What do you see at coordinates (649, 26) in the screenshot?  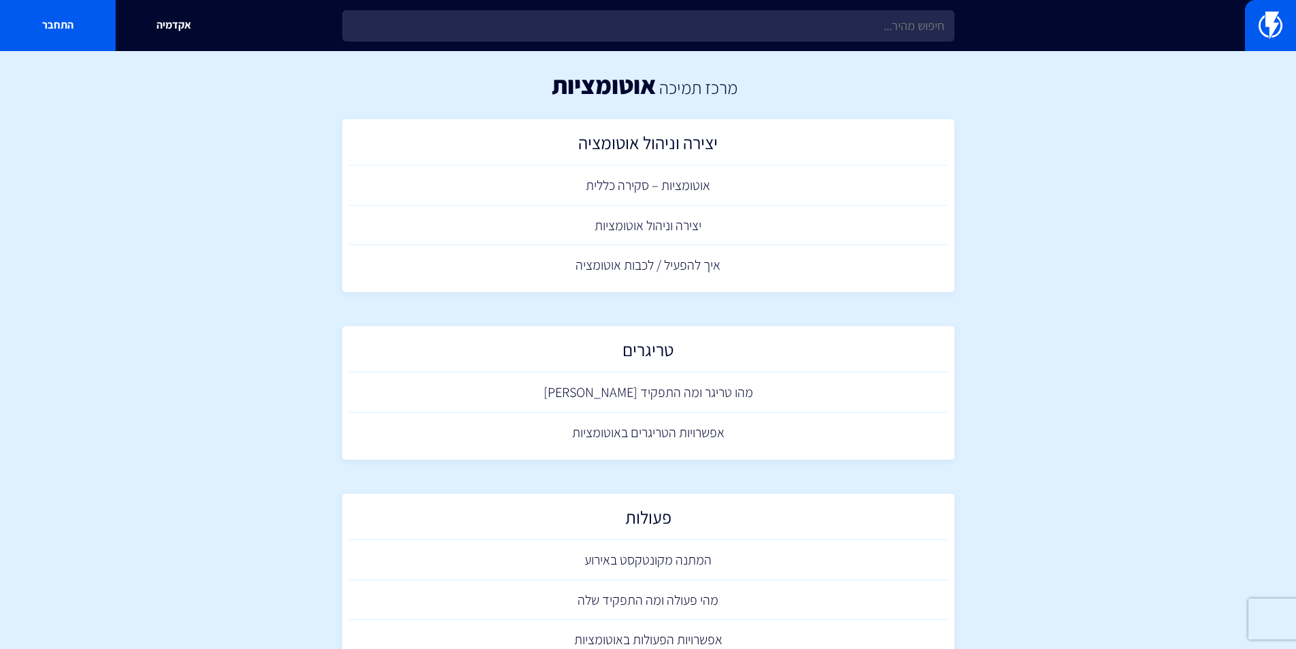 I see `input: חיפוש מהיר...` at bounding box center [649, 26].